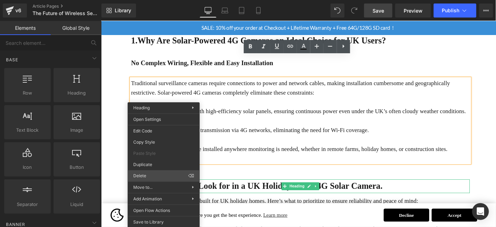 Image resolution: width=496 pixels, height=227 pixels. Describe the element at coordinates (164, 165) in the screenshot. I see `span: Duplicate` at that location.